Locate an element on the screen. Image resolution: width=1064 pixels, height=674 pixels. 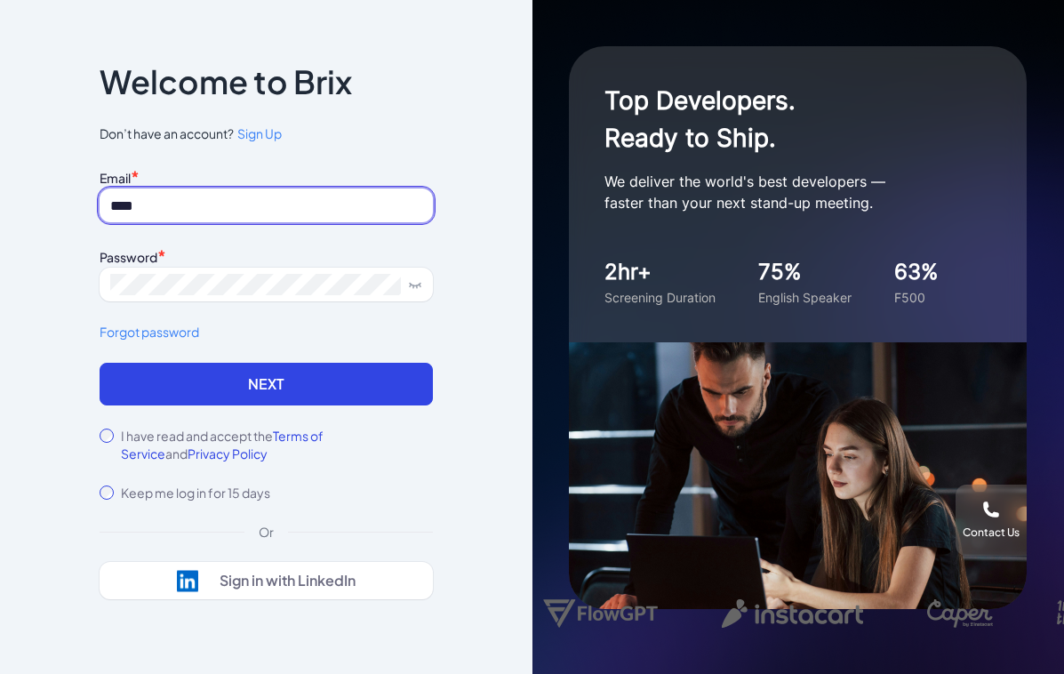
div: Sign in with LinkedIn is located at coordinates (287, 580).